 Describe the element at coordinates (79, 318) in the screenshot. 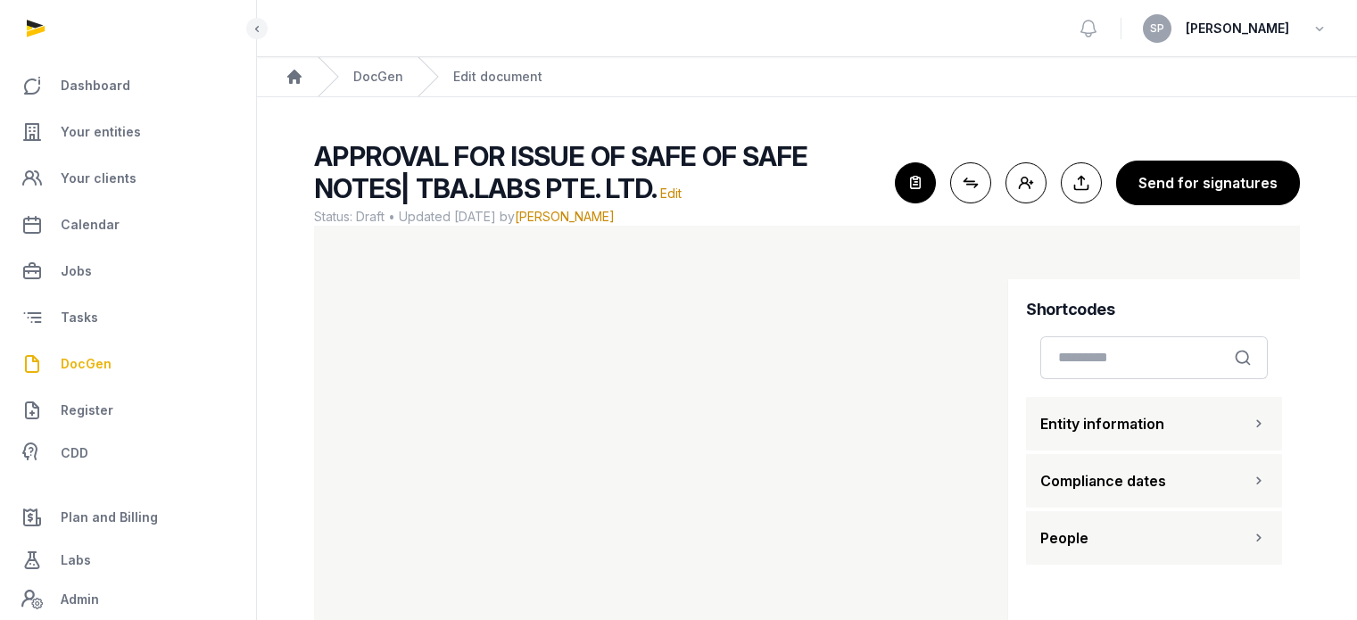

I see `span: Tasks` at that location.